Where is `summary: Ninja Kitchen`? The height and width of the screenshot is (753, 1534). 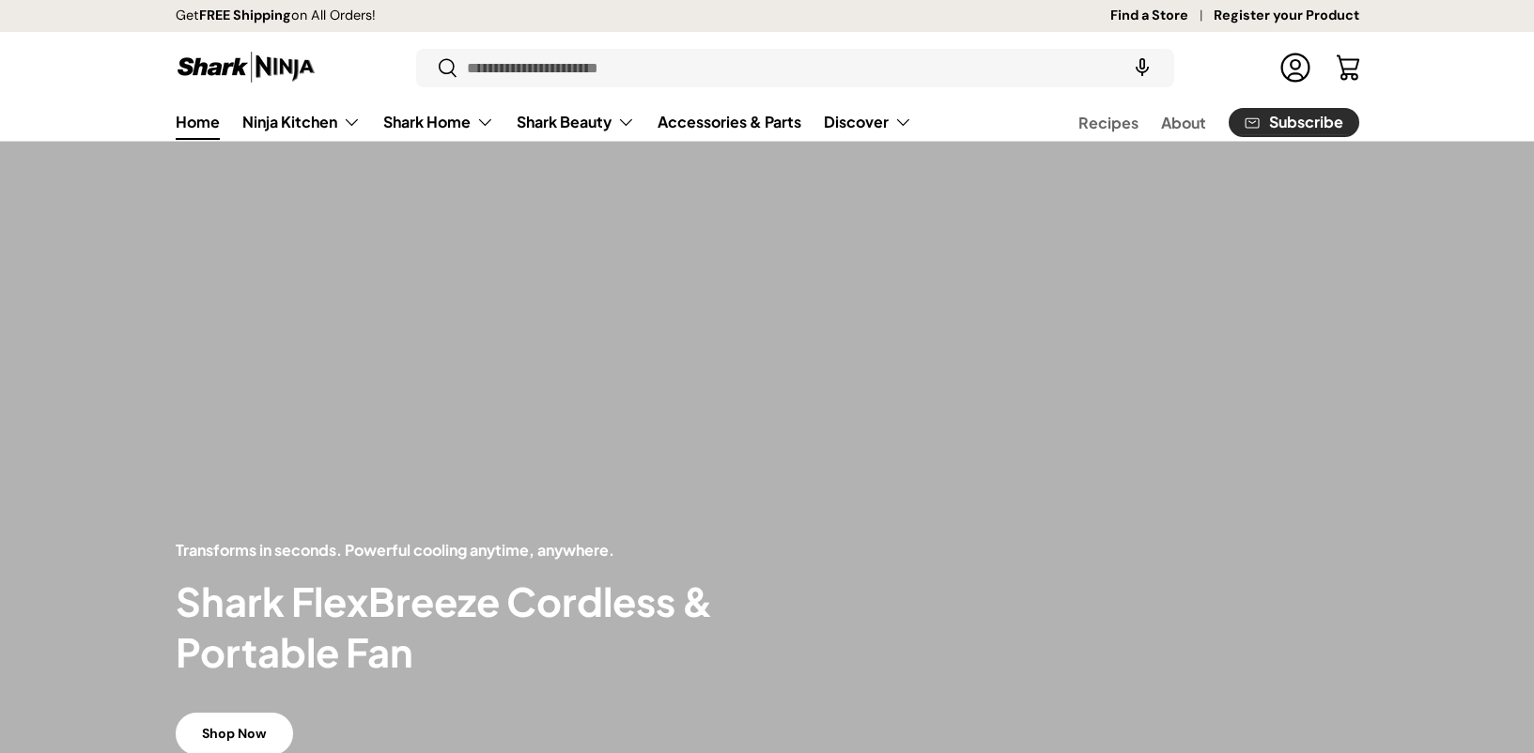
summary: Ninja Kitchen is located at coordinates (302, 122).